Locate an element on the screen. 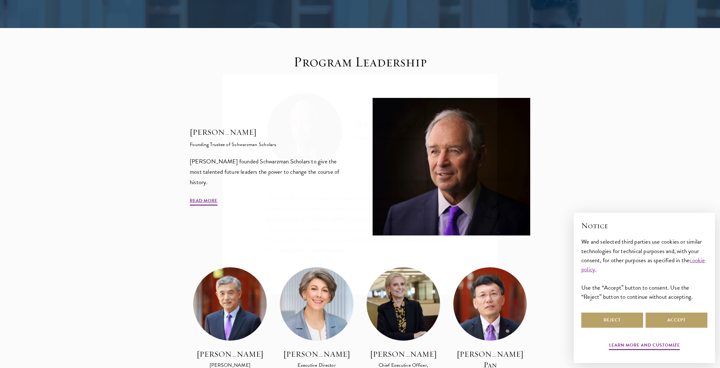 The width and height of the screenshot is (720, 368). h2: Notice is located at coordinates (644, 226).